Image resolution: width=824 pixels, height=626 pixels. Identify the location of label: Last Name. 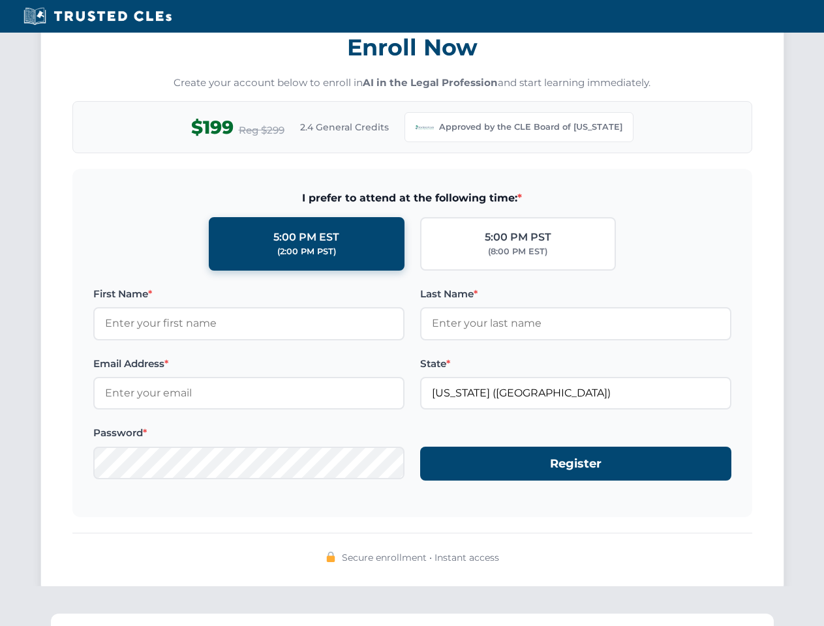
(575, 294).